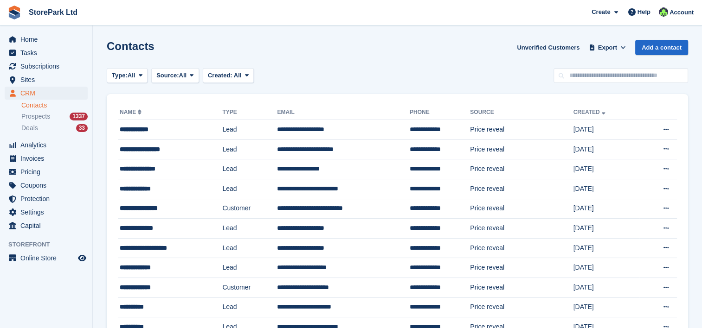 This screenshot has height=328, width=702. I want to click on div: 33, so click(82, 128).